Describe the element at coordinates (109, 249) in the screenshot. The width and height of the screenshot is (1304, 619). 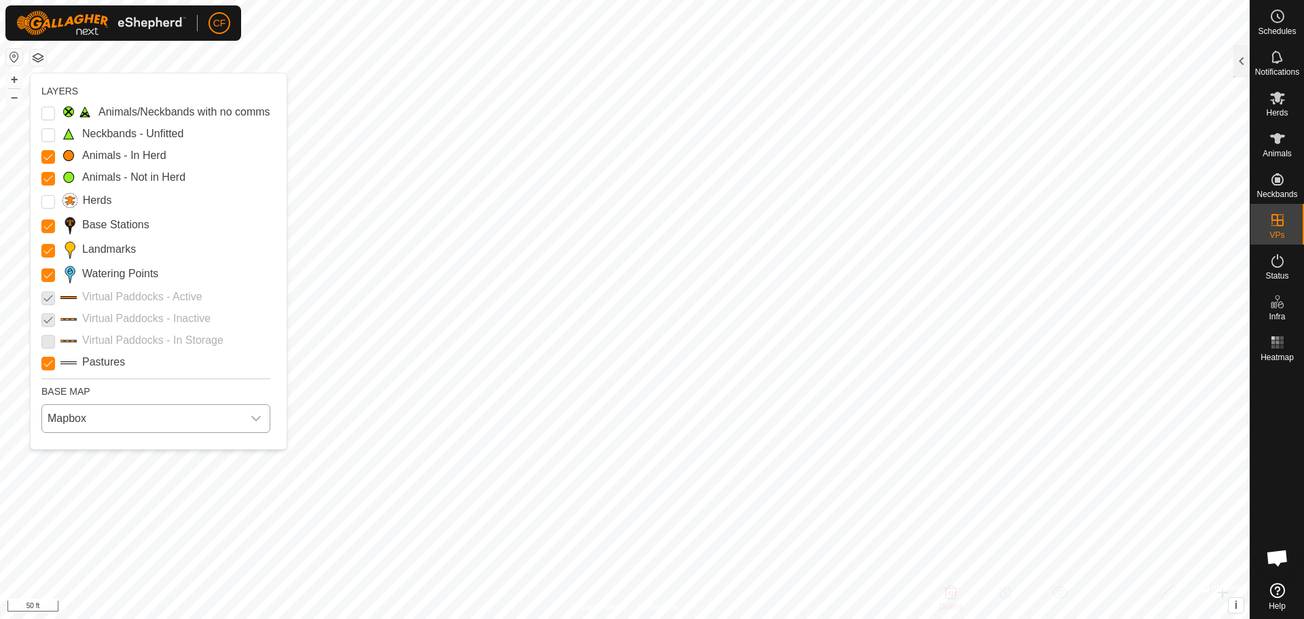
I see `label: Landmarks` at that location.